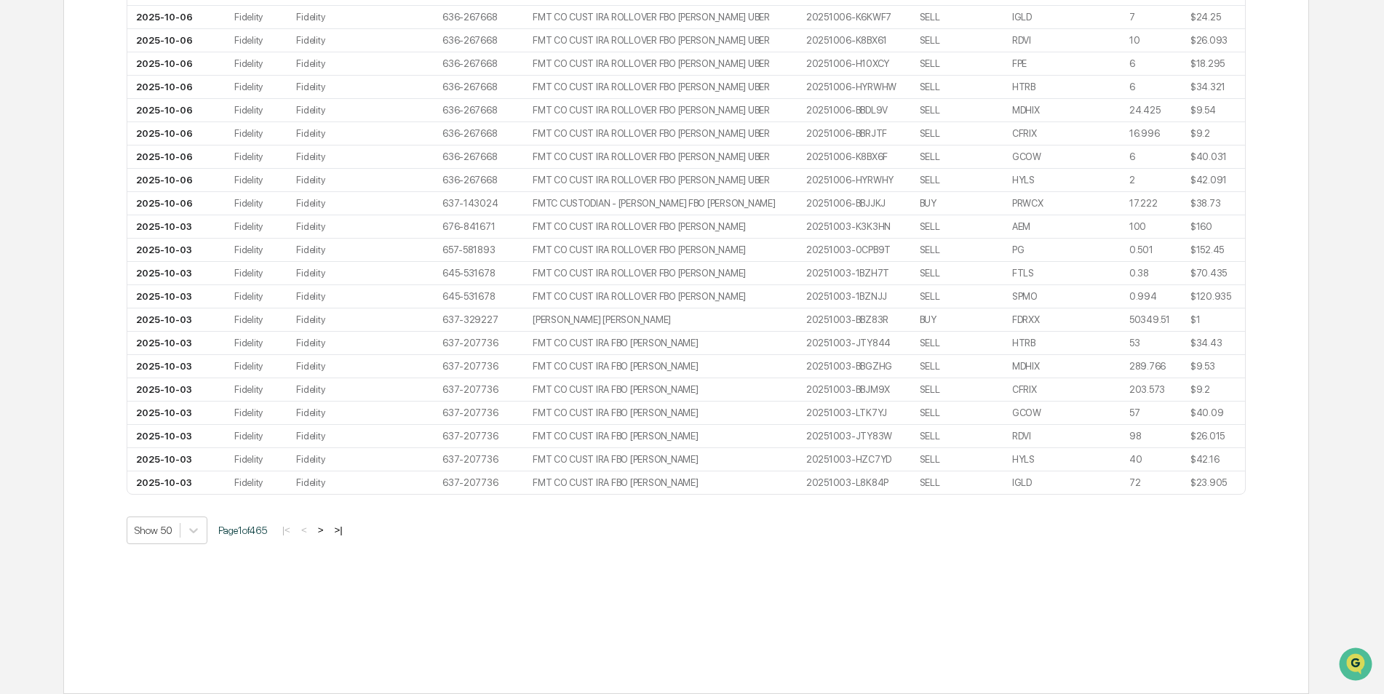 The height and width of the screenshot is (694, 1384). I want to click on td: 20251003-BBJM9X, so click(854, 390).